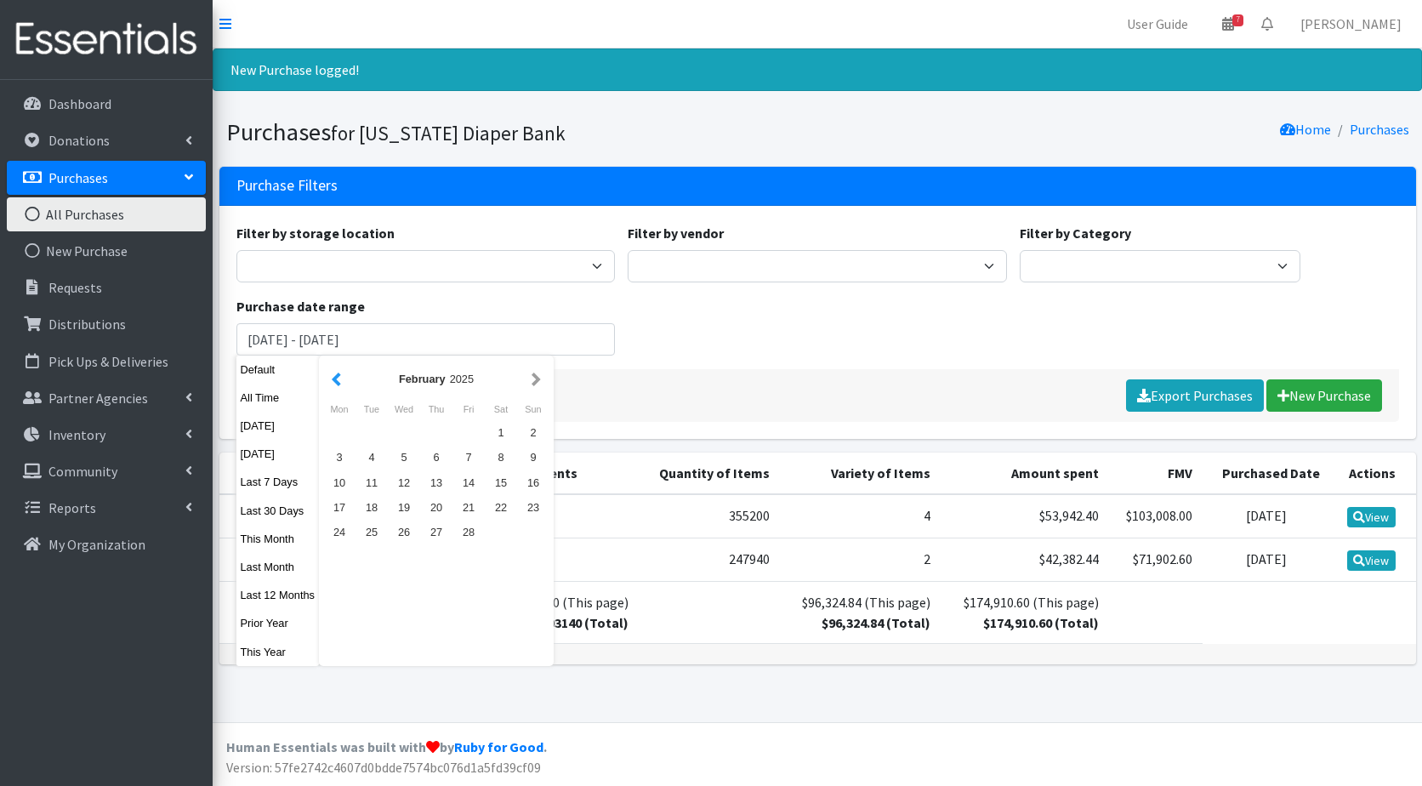 This screenshot has width=1422, height=786. I want to click on div: Tuesday, so click(372, 409).